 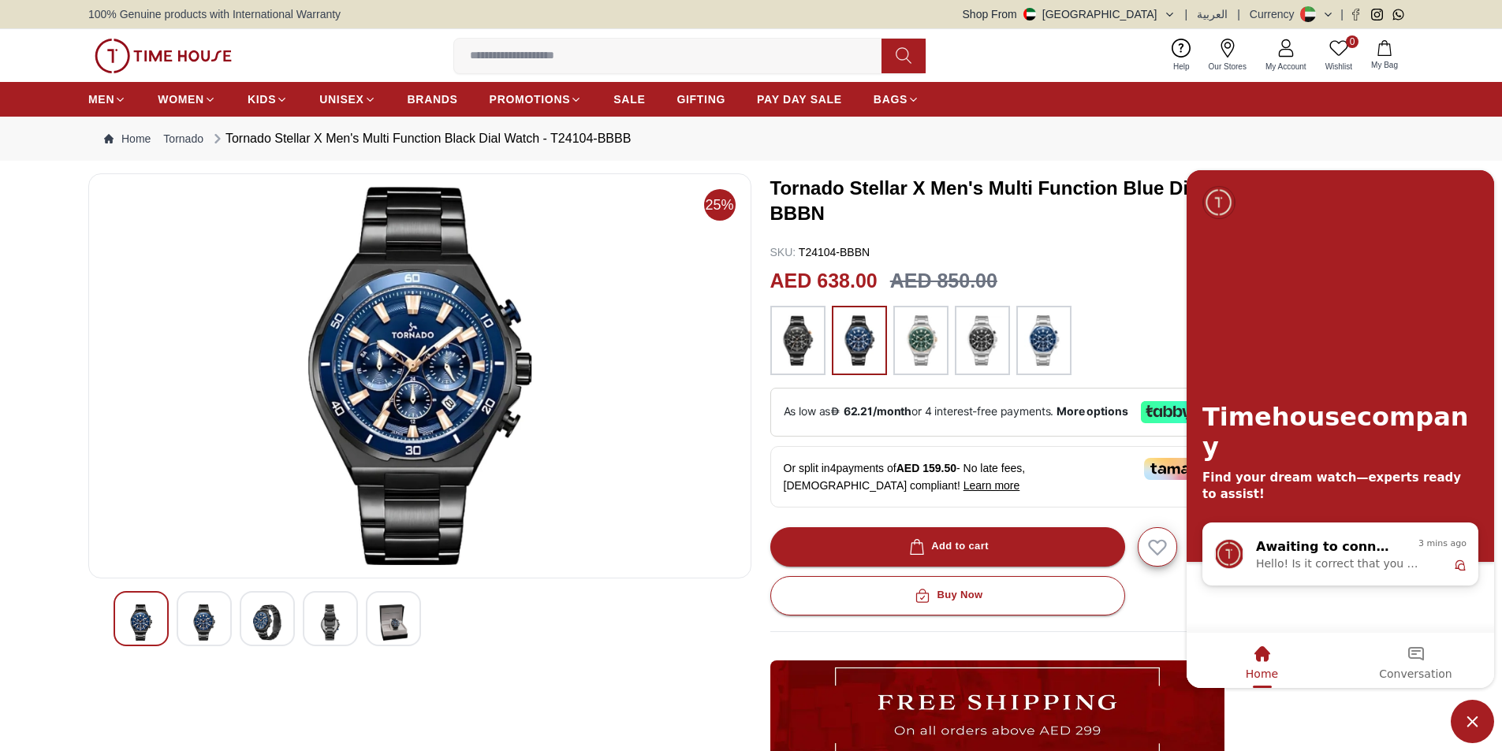 I want to click on div: Find your dream watch—experts ready to assist!, so click(x=158, y=320).